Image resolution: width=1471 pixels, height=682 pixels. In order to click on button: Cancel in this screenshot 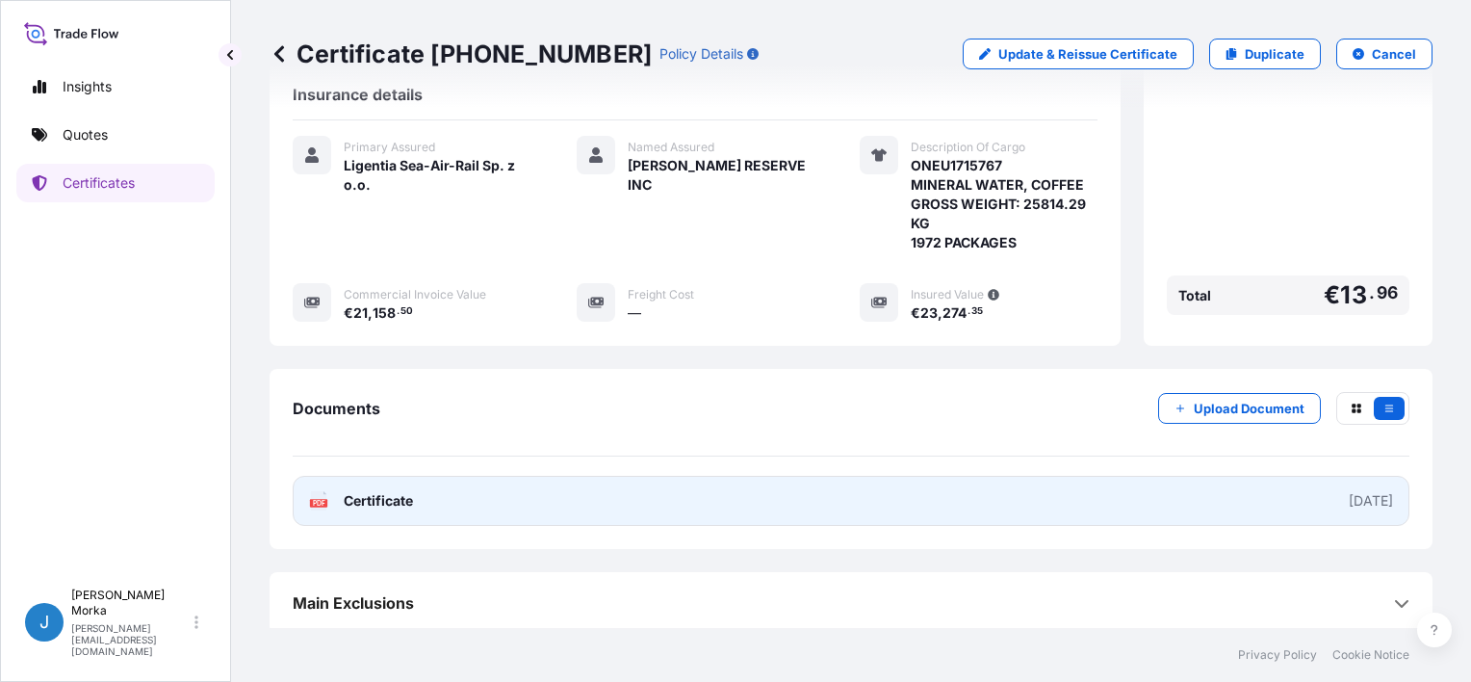, I will do `click(1384, 54)`.